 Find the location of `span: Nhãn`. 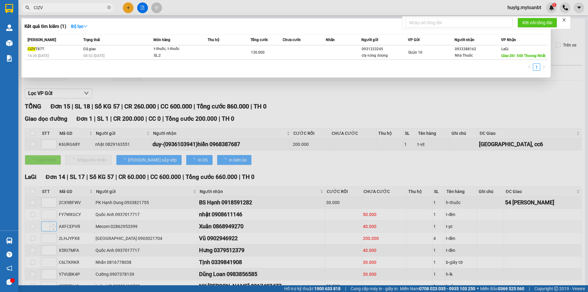

span: Nhãn is located at coordinates (330, 40).